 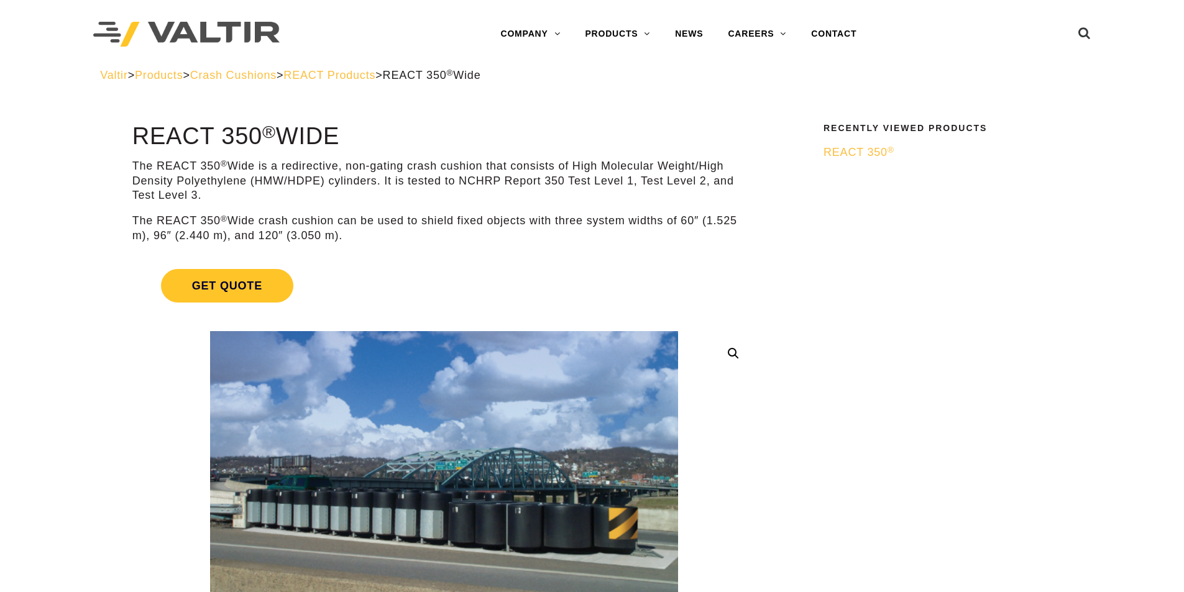 What do you see at coordinates (186, 34) in the screenshot?
I see `img: Valtir` at bounding box center [186, 34].